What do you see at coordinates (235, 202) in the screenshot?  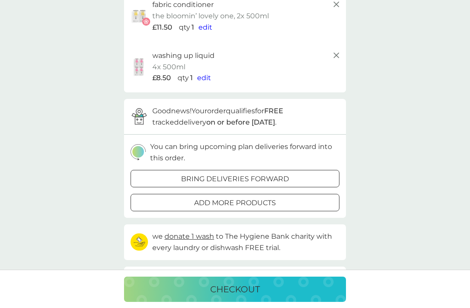 I see `button: add more products` at bounding box center [235, 202].